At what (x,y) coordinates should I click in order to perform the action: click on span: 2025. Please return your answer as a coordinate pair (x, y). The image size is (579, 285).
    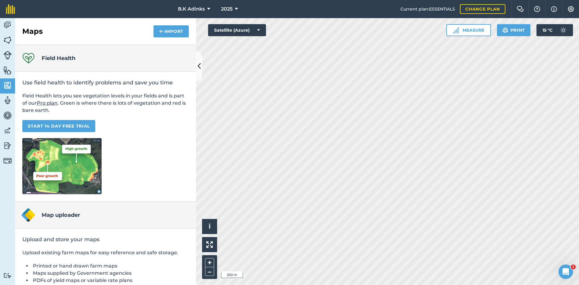
    Looking at the image, I should click on (227, 9).